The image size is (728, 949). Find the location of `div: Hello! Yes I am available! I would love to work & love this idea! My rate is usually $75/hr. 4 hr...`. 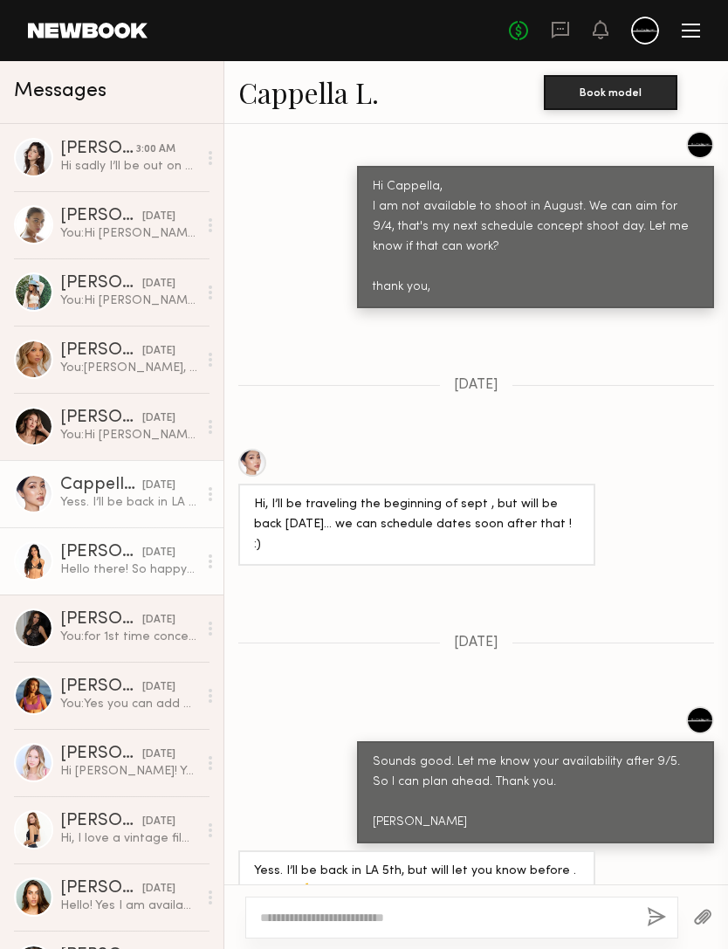

div: Hello! Yes I am available! I would love to work & love this idea! My rate is usually $75/hr. 4 hr... is located at coordinates (128, 905).